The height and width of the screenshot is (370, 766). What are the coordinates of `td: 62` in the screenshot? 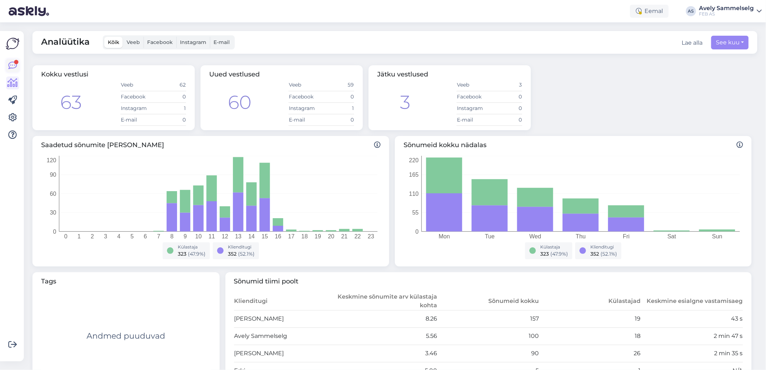 It's located at (169, 85).